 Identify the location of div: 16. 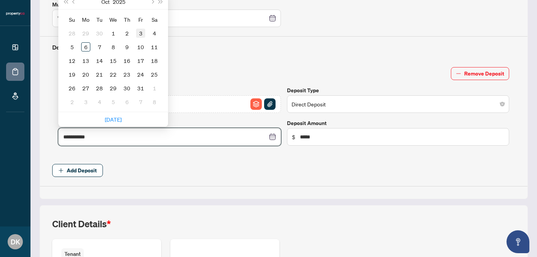
(127, 61).